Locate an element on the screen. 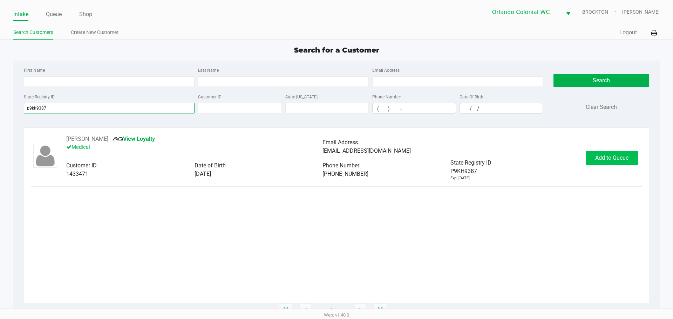  a: Shop is located at coordinates (86, 14).